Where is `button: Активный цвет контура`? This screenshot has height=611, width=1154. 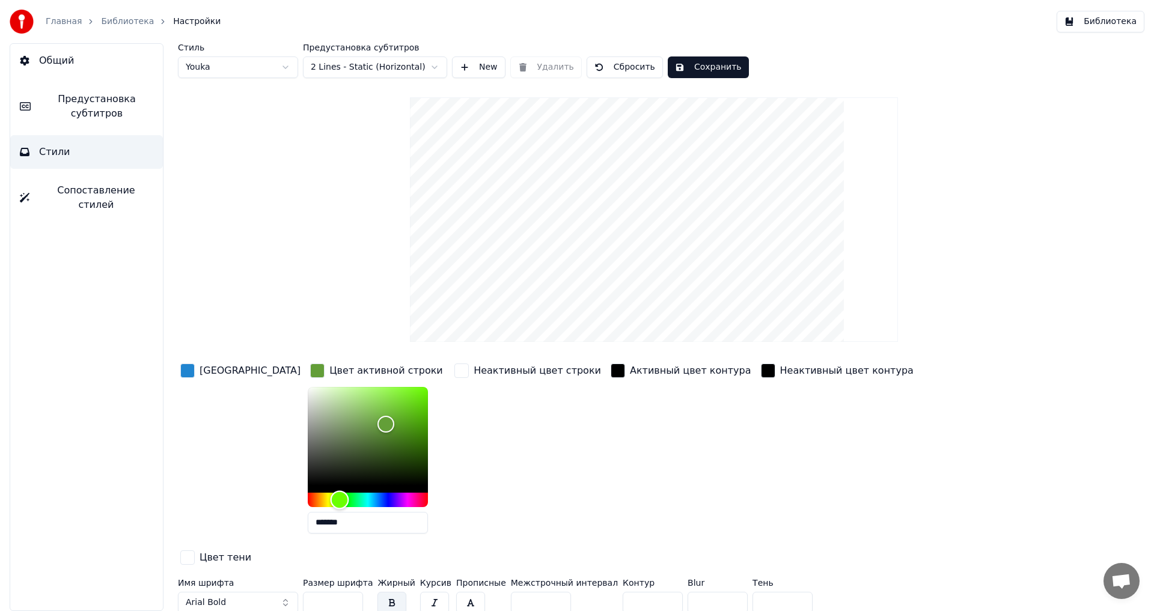
button: Активный цвет контура is located at coordinates (681, 371).